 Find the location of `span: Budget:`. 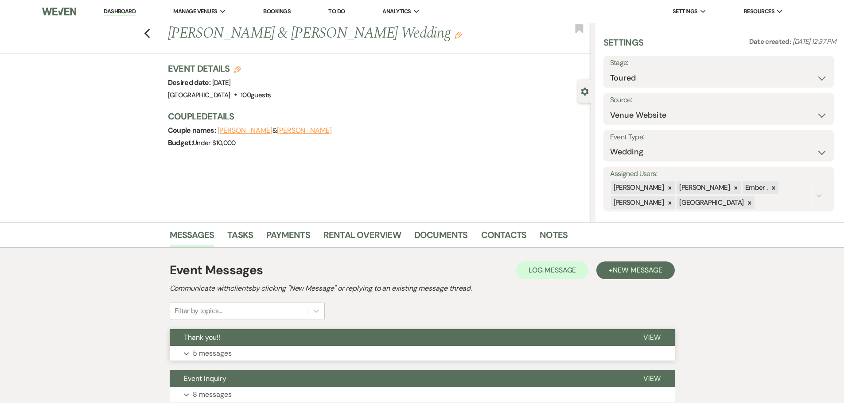

span: Budget: is located at coordinates (180, 143).